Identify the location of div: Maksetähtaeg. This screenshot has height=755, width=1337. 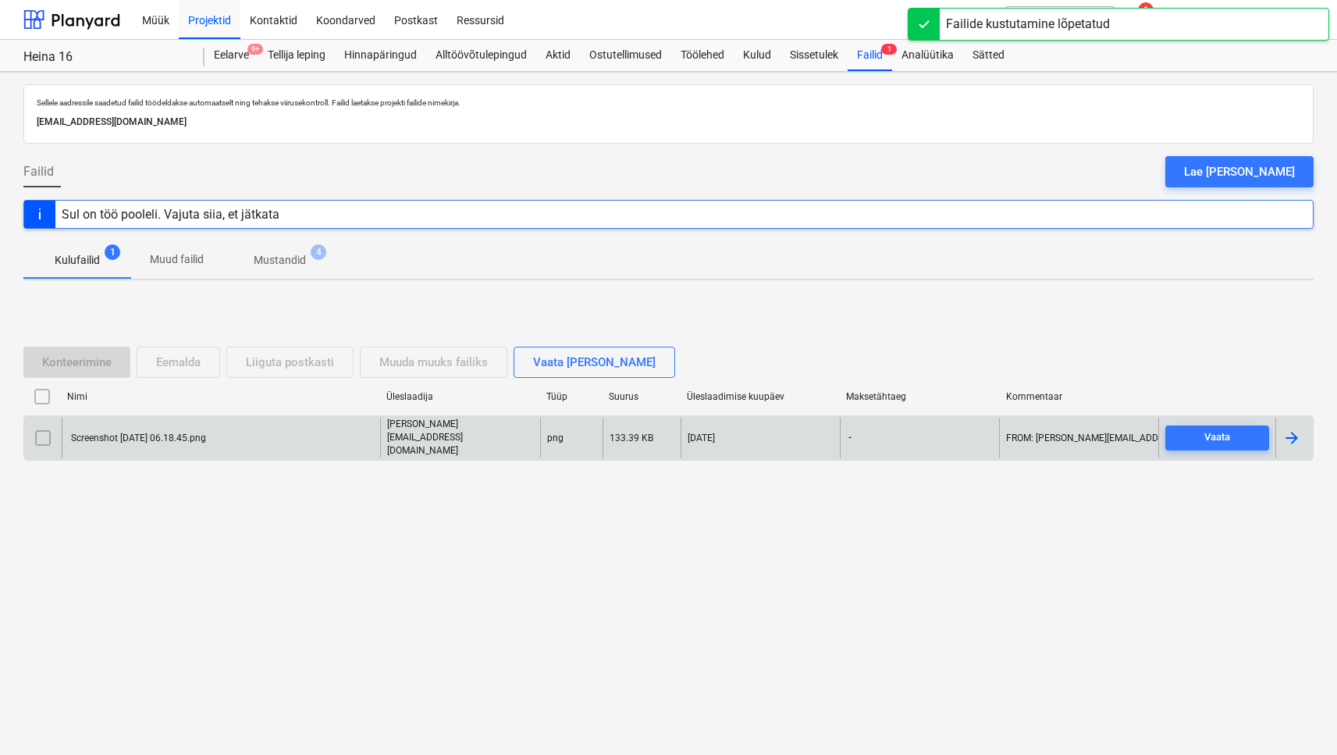
(919, 396).